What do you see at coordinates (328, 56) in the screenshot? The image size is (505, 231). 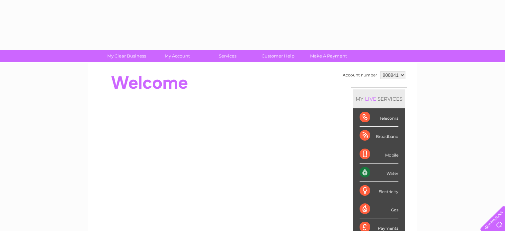 I see `a: Make A Payment` at bounding box center [328, 56].